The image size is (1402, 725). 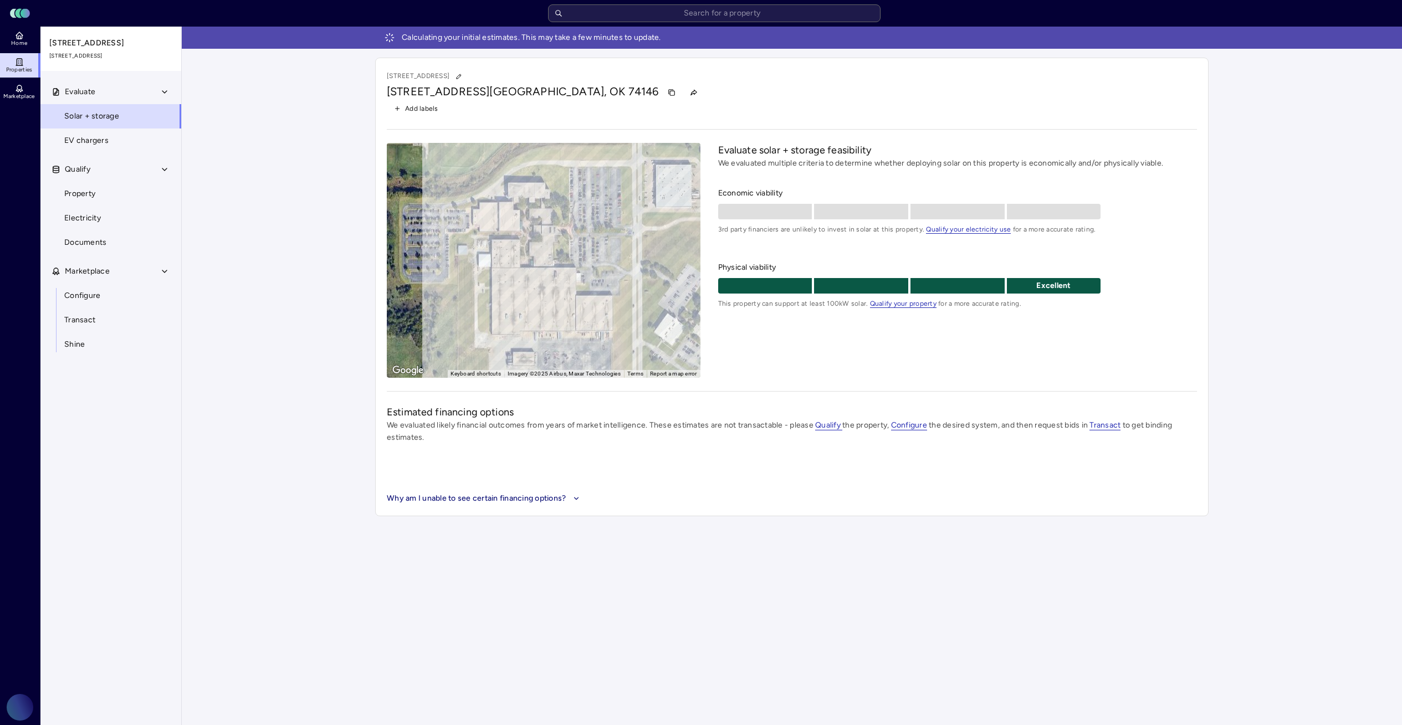 I want to click on a: Report a map error, so click(x=673, y=373).